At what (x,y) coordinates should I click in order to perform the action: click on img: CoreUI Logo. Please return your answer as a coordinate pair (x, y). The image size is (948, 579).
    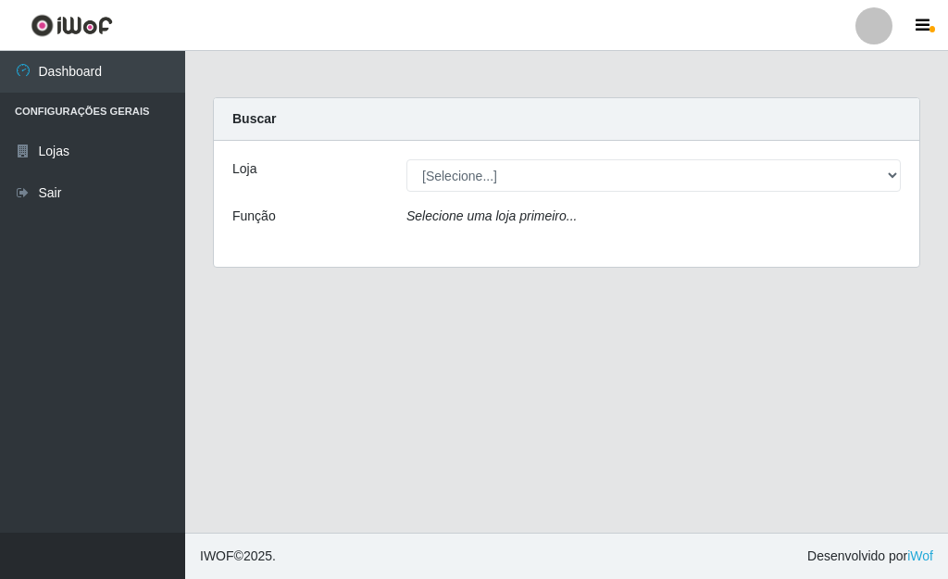
    Looking at the image, I should click on (71, 25).